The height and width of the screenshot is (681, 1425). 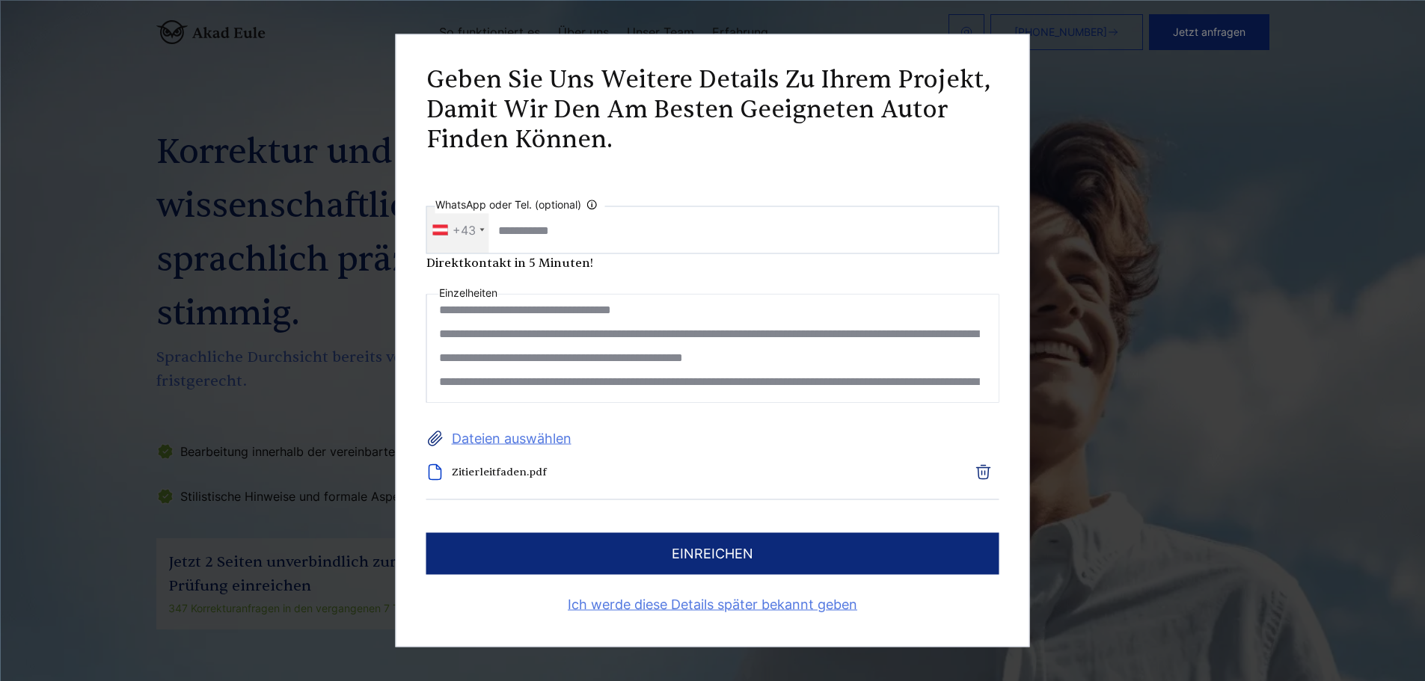 What do you see at coordinates (713, 263) in the screenshot?
I see `div: Direktkontakt in 5 Minuten!` at bounding box center [713, 263].